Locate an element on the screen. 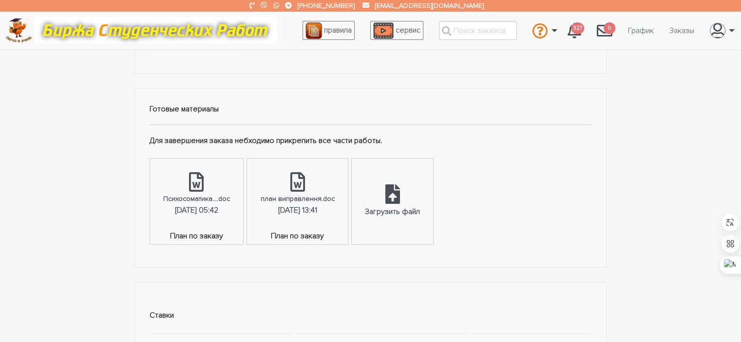 This screenshot has height=342, width=741. li: 0 is located at coordinates (604, 31).